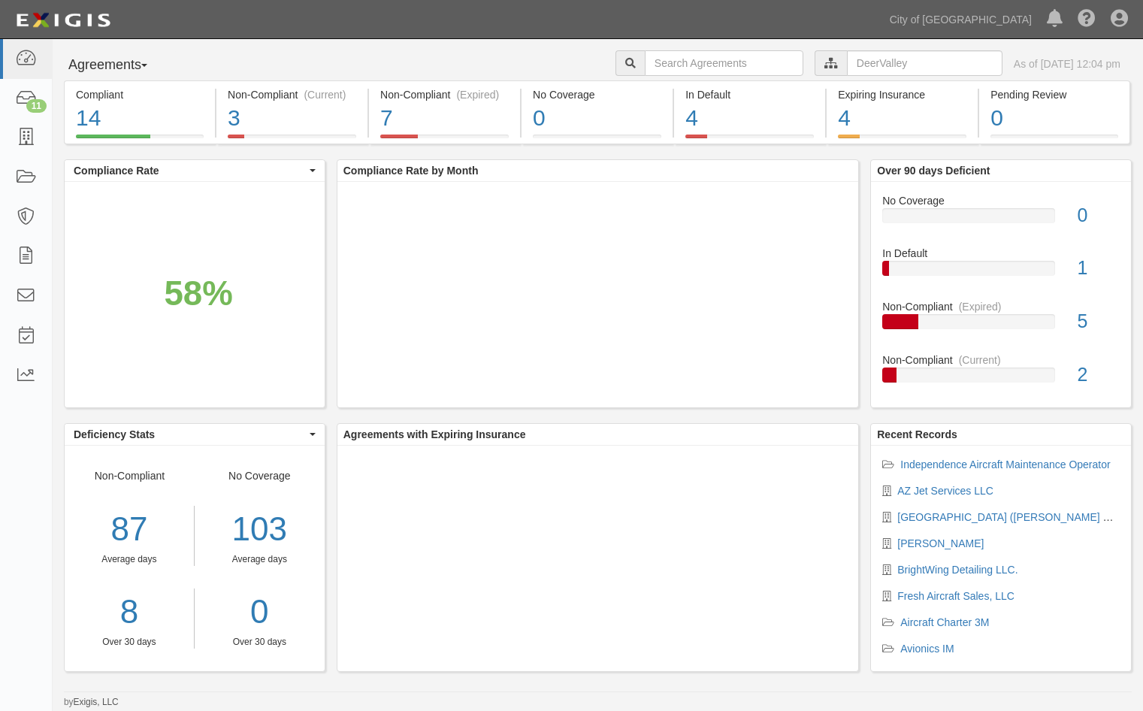 The width and height of the screenshot is (1143, 711). Describe the element at coordinates (1054, 141) in the screenshot. I see `a: Pending Review0` at that location.